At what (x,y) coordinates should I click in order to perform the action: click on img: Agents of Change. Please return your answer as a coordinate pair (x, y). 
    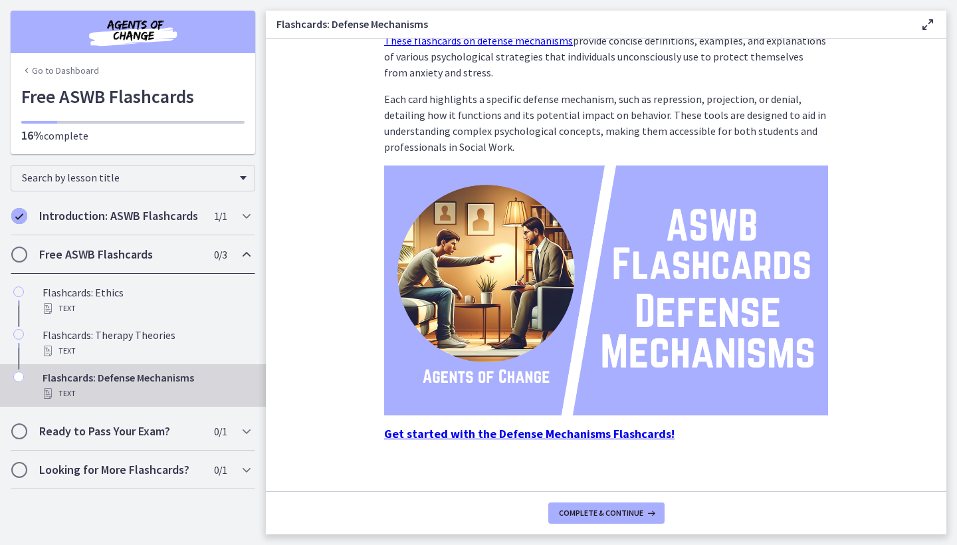
    Looking at the image, I should click on (133, 32).